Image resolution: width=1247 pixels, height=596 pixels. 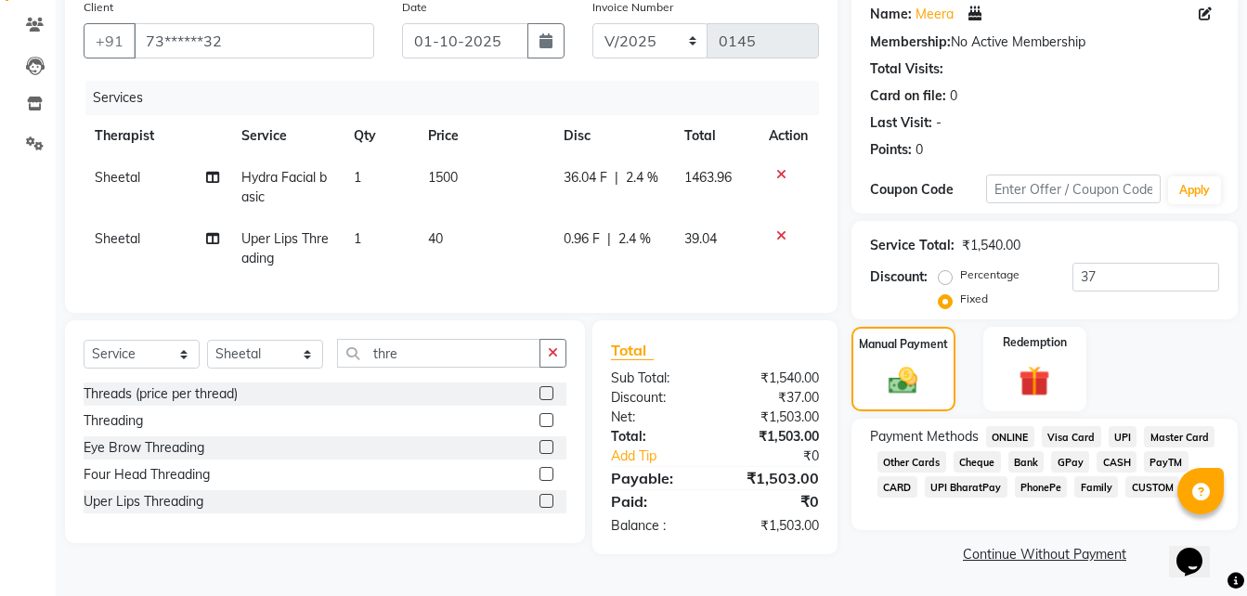 What do you see at coordinates (1045, 42) in the screenshot?
I see `div: No Active Membership` at bounding box center [1045, 42].